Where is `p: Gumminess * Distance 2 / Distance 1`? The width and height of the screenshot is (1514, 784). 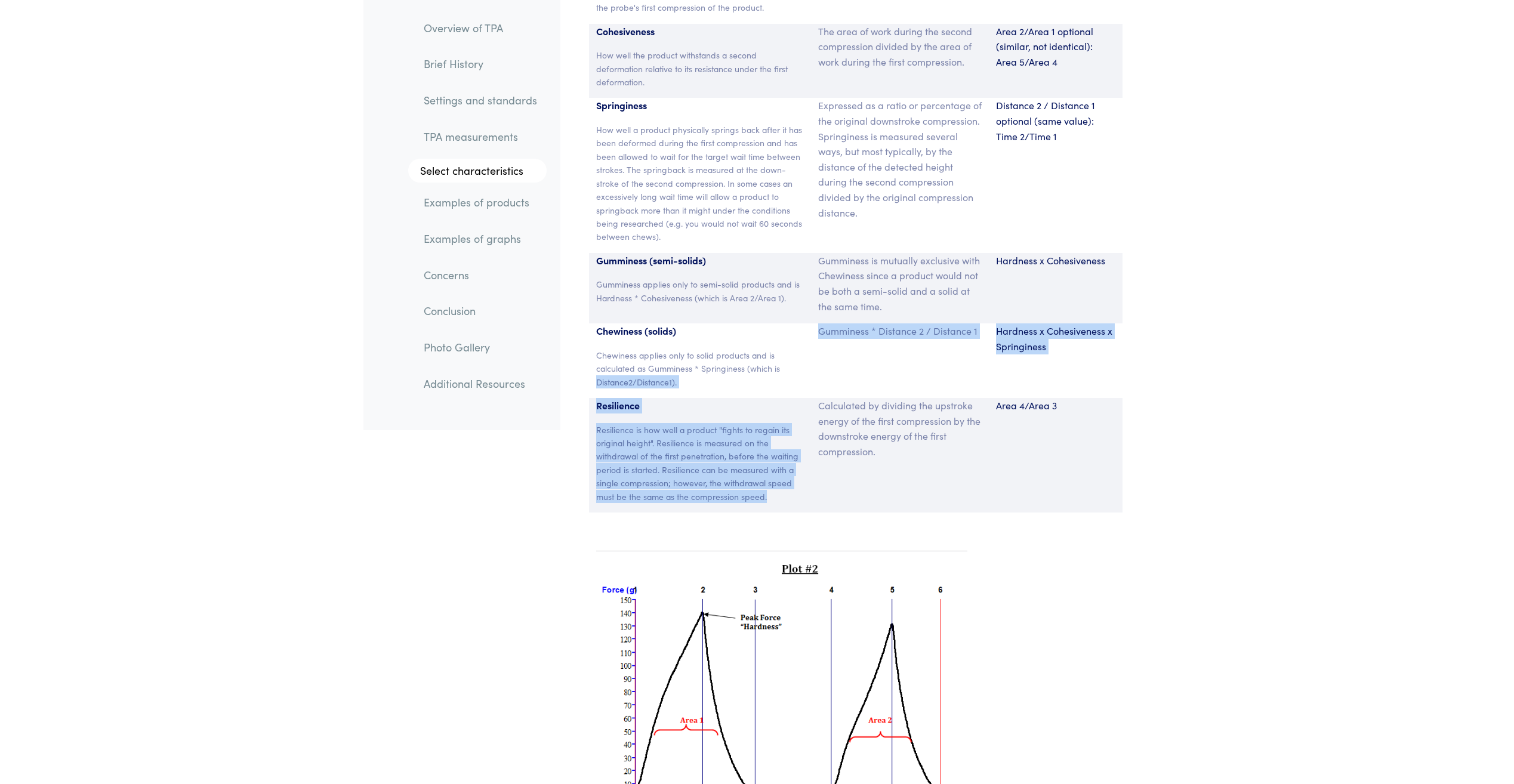 p: Gumminess * Distance 2 / Distance 1 is located at coordinates (900, 331).